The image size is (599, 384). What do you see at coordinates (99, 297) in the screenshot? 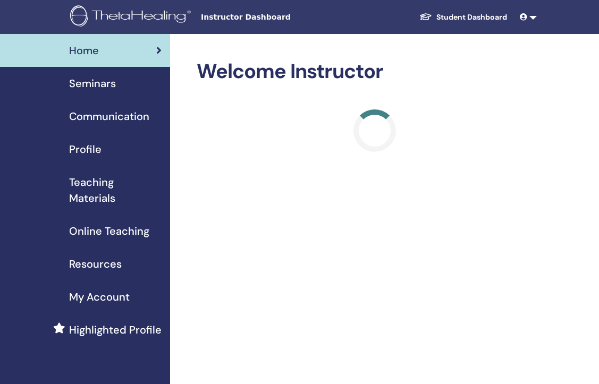
I see `span: My Account` at bounding box center [99, 297].